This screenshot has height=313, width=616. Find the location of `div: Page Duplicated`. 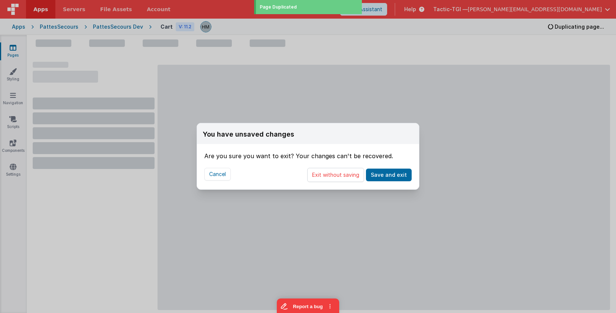

div: Page Duplicated is located at coordinates (309, 7).